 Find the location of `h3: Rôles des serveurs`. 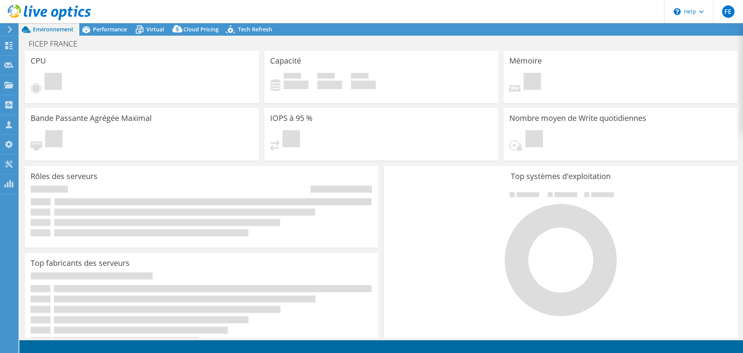

h3: Rôles des serveurs is located at coordinates (64, 176).